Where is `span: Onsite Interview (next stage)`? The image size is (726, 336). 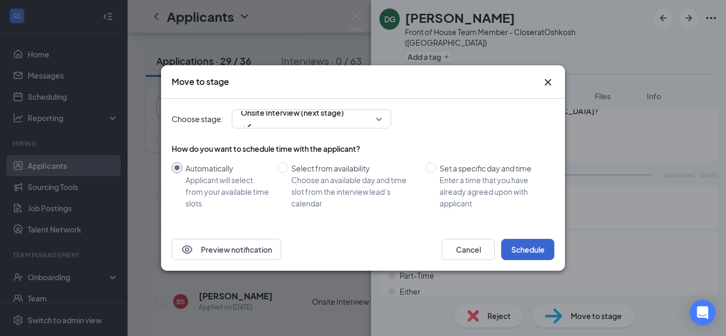
span: Onsite Interview (next stage) is located at coordinates (292, 113).